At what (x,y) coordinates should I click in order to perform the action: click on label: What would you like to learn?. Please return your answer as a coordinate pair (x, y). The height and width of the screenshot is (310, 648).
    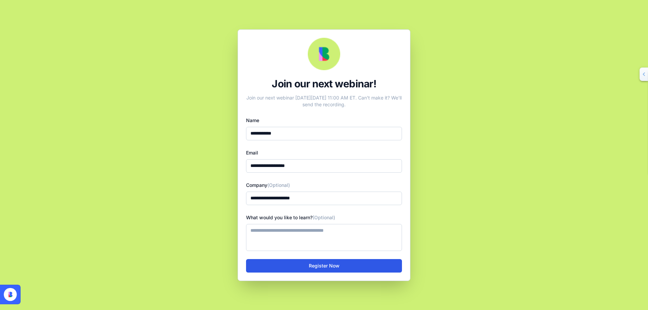
    Looking at the image, I should click on (290, 217).